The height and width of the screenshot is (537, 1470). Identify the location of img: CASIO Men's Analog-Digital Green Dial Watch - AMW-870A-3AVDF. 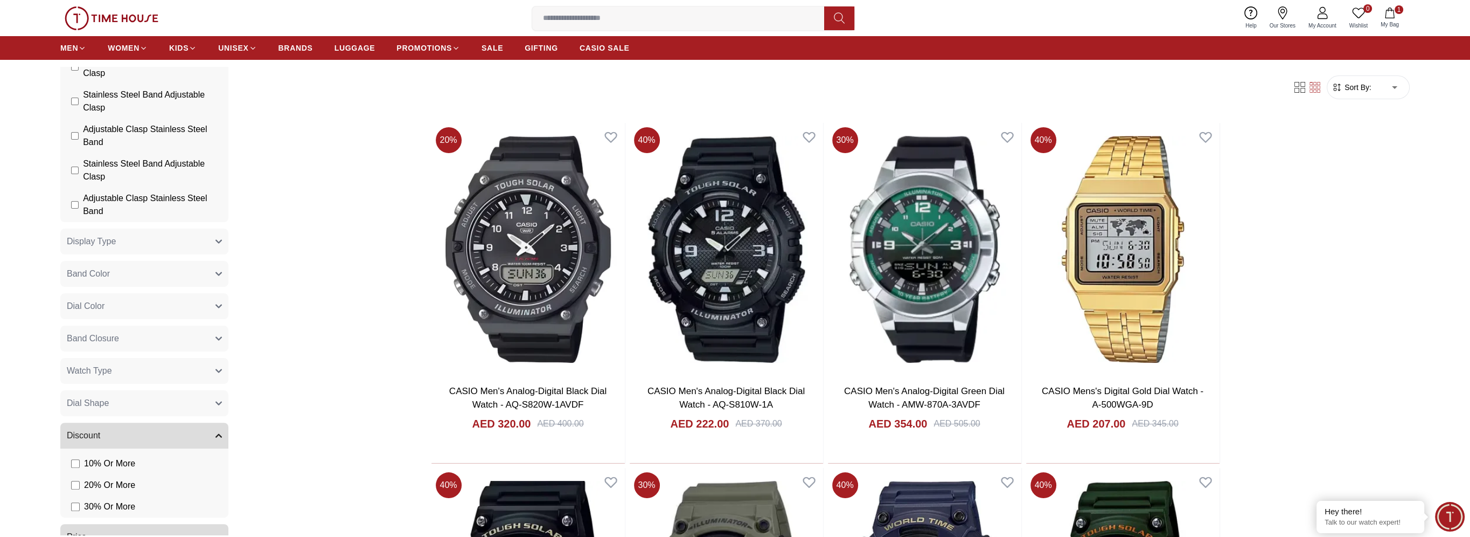
(924, 249).